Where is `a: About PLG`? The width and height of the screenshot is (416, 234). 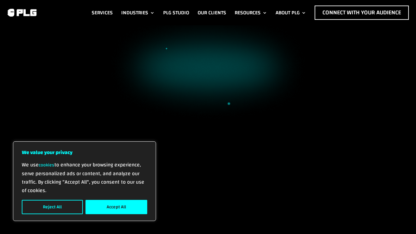
a: About PLG is located at coordinates (291, 13).